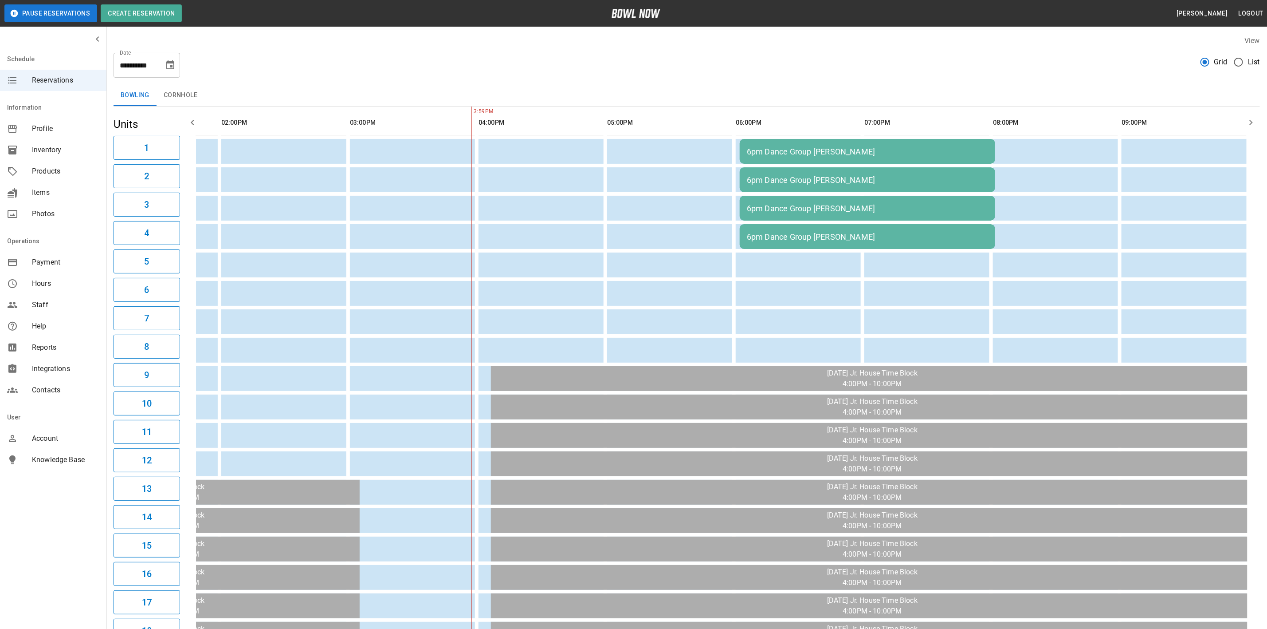  I want to click on button: 2, so click(147, 176).